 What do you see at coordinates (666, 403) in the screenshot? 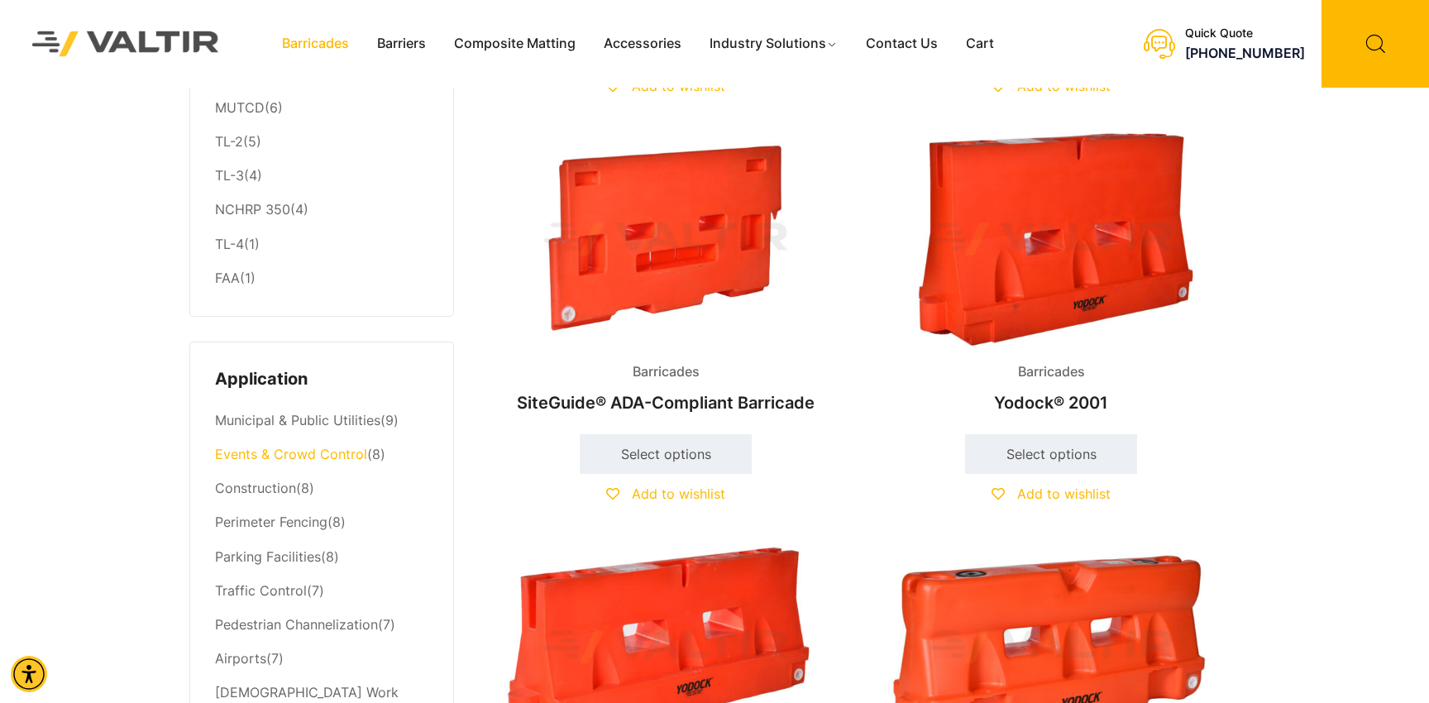
I see `h2: SiteGuide® ADA-Compliant Barricade` at bounding box center [666, 403].